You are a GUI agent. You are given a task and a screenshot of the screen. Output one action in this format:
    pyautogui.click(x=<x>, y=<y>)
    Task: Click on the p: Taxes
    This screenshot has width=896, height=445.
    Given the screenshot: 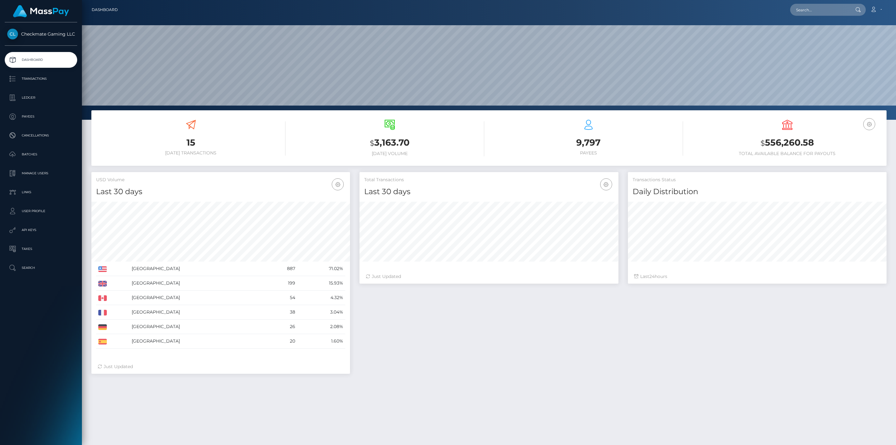 What is the action you would take?
    pyautogui.click(x=41, y=249)
    